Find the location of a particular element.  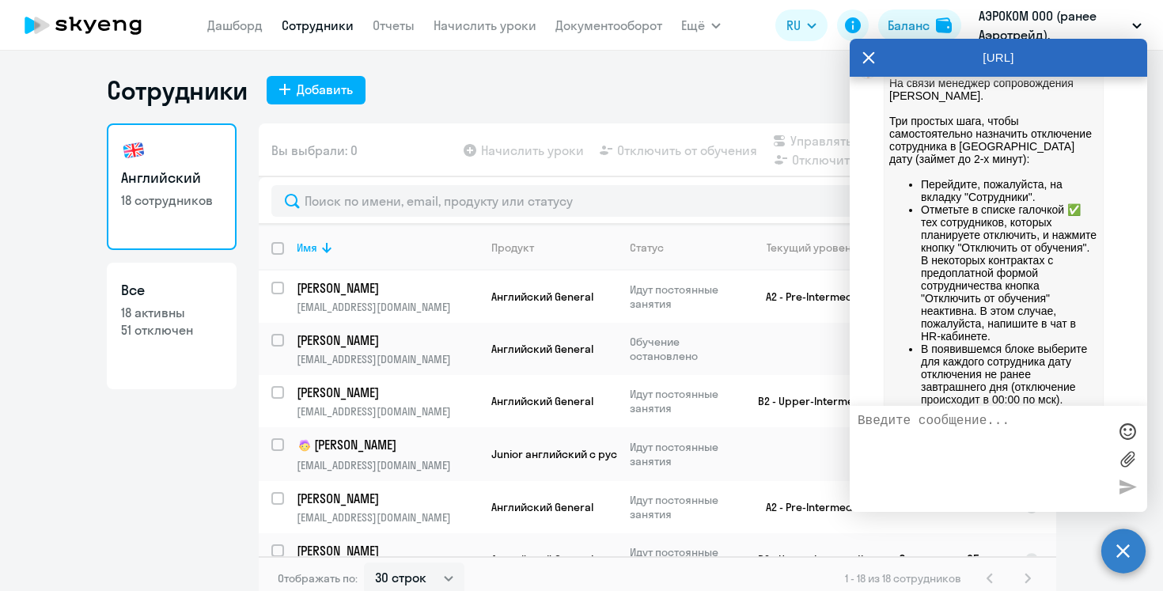

button: Добавить is located at coordinates (316, 90).